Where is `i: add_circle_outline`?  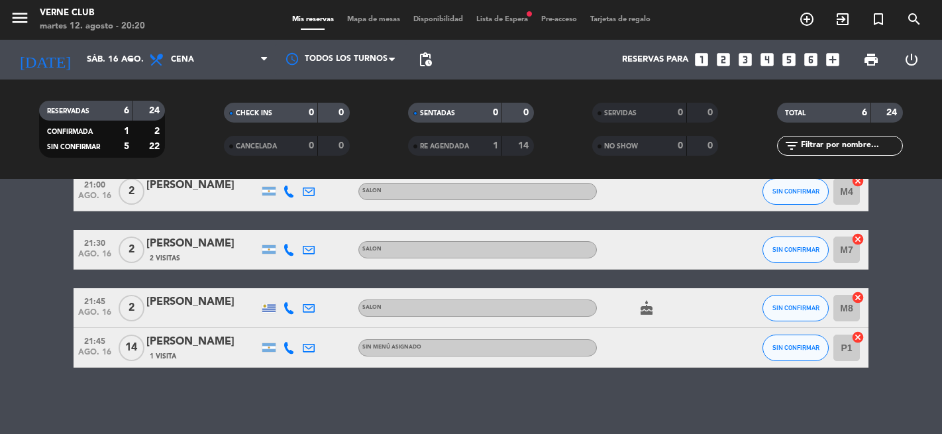
i: add_circle_outline is located at coordinates (807, 19).